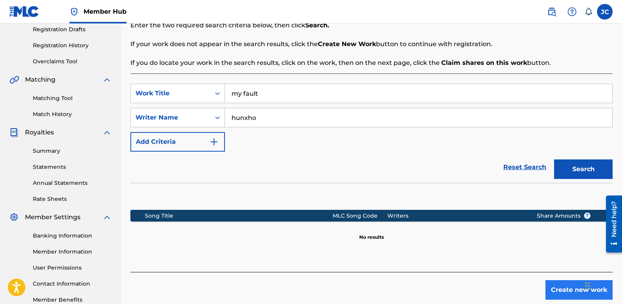  I want to click on p: No results, so click(371, 232).